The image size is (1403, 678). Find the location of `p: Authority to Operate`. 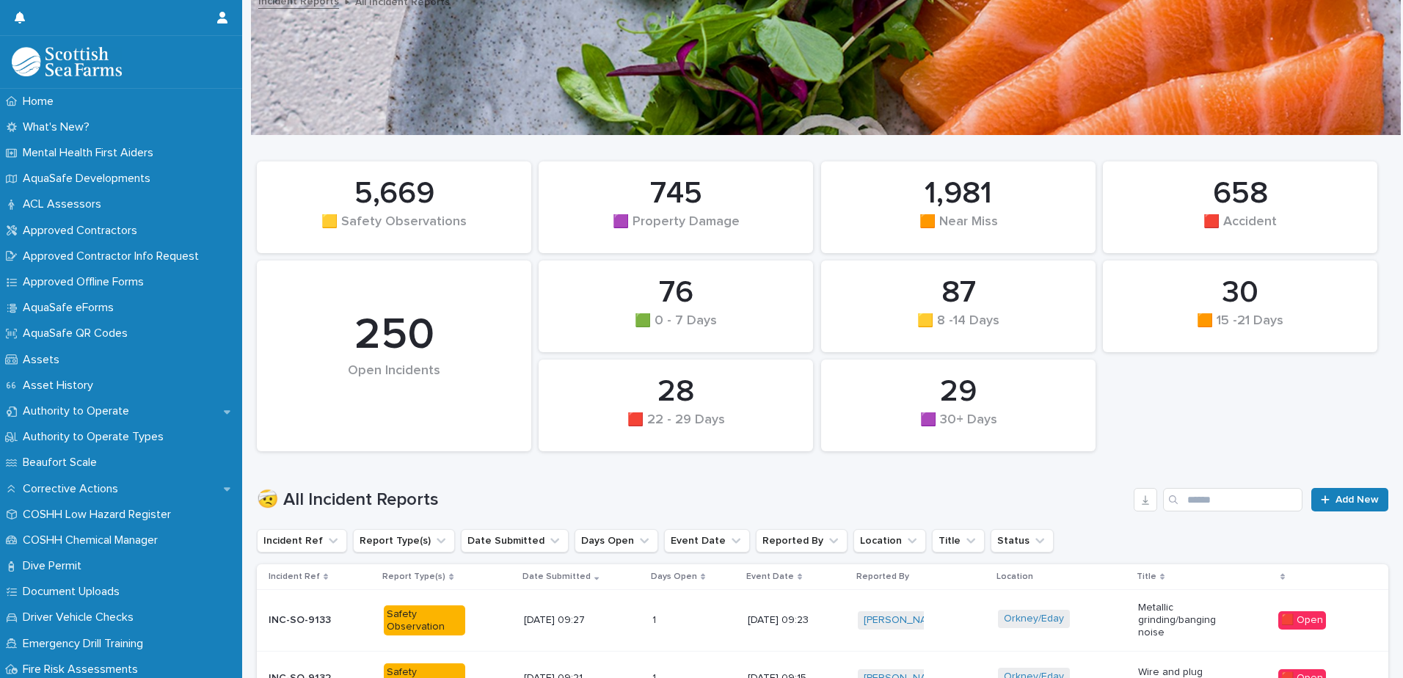

p: Authority to Operate is located at coordinates (79, 411).